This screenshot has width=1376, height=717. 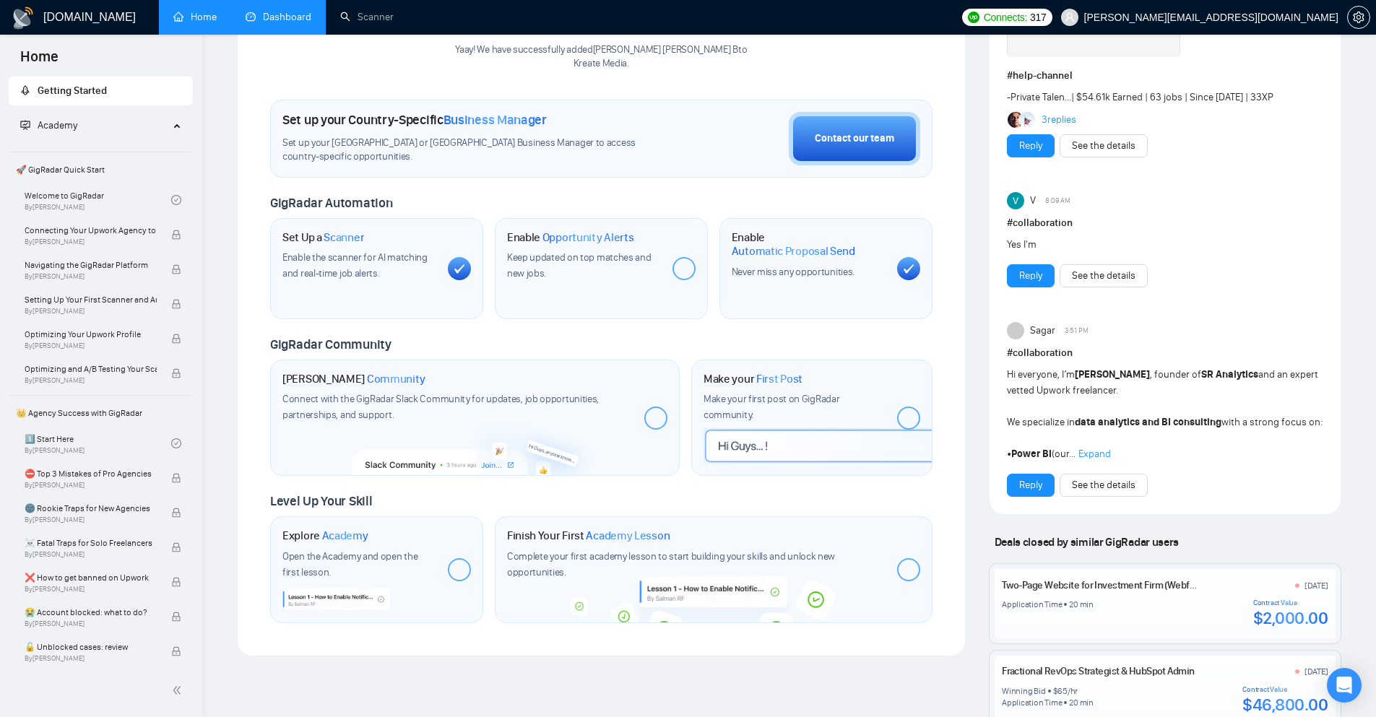 What do you see at coordinates (90, 508) in the screenshot?
I see `span: 🌚 Rookie Traps for New Agencies` at bounding box center [90, 508].